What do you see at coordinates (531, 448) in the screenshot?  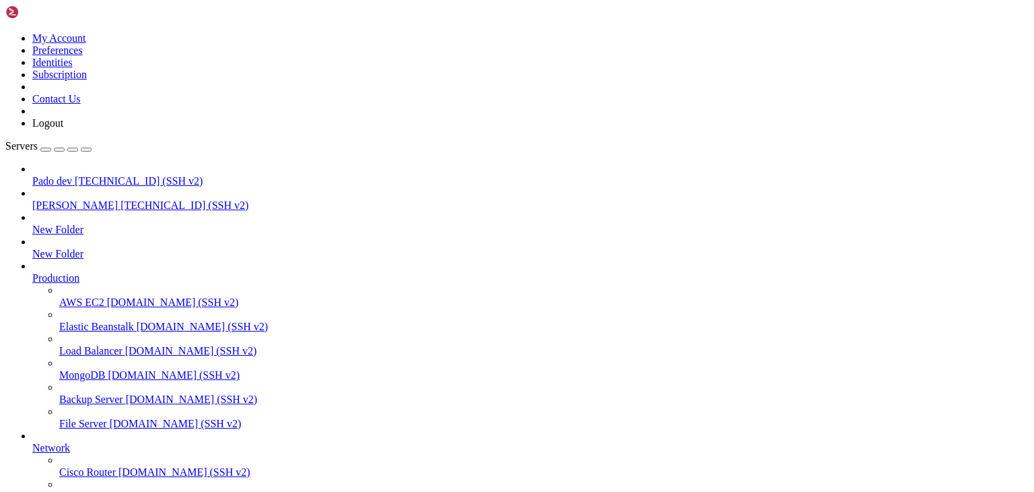 I see `a: Network` at bounding box center [531, 448].